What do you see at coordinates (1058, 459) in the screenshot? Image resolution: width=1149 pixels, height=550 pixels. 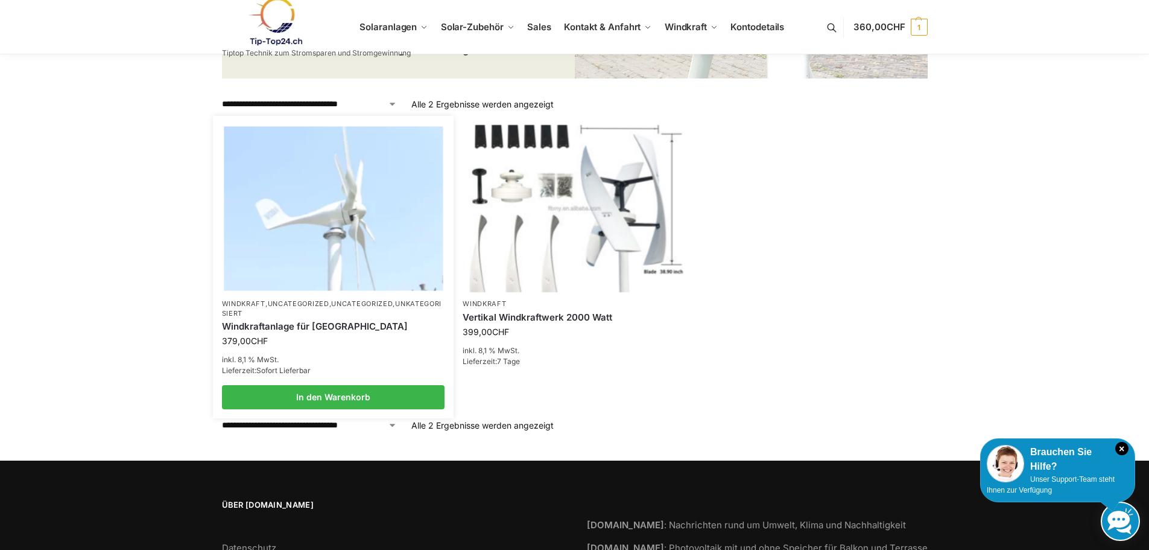 I see `div: Brauchen Sie Hilfe?` at bounding box center [1058, 459].